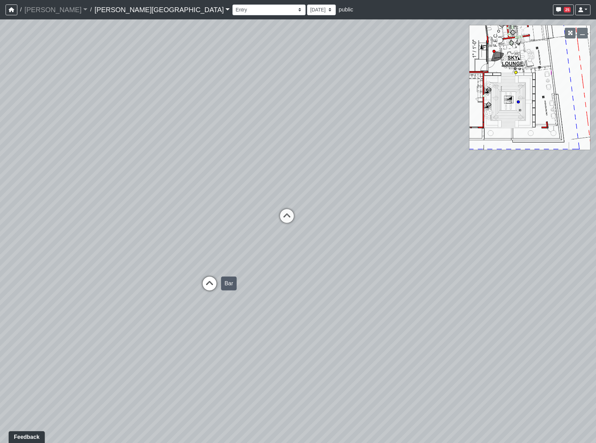 This screenshot has height=443, width=596. Describe the element at coordinates (22, 8) in the screenshot. I see `button: Feedback` at that location.